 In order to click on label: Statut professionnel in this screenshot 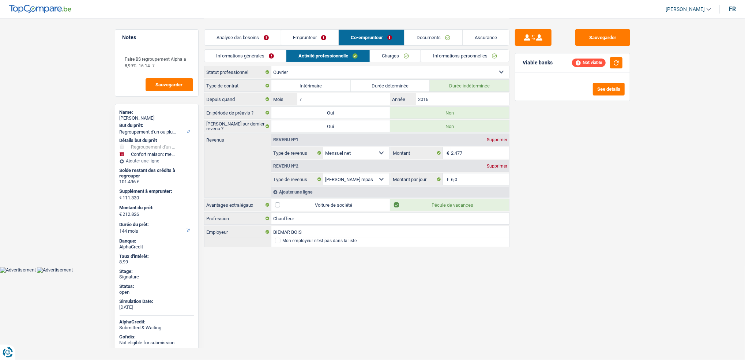, I will do `click(238, 72)`.